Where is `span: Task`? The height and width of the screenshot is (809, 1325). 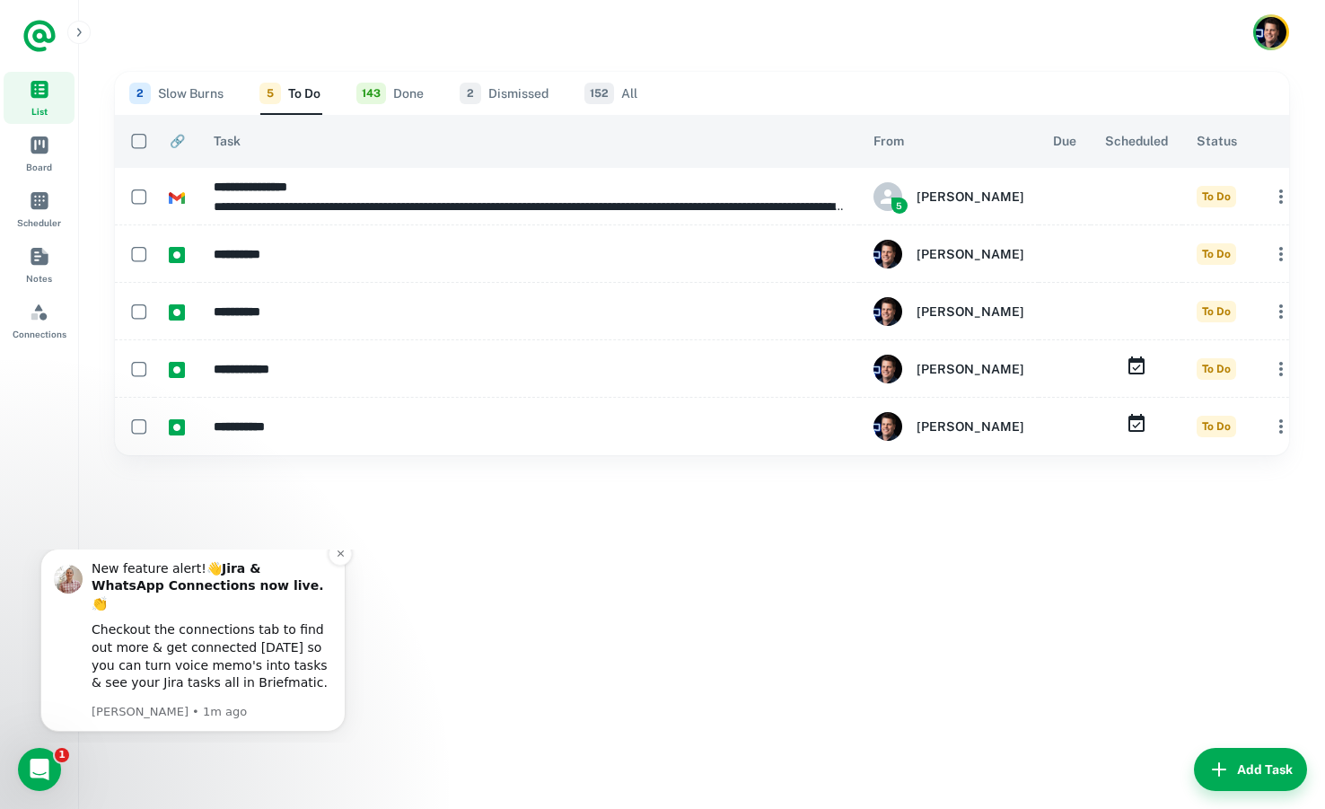
span: Task is located at coordinates (227, 141).